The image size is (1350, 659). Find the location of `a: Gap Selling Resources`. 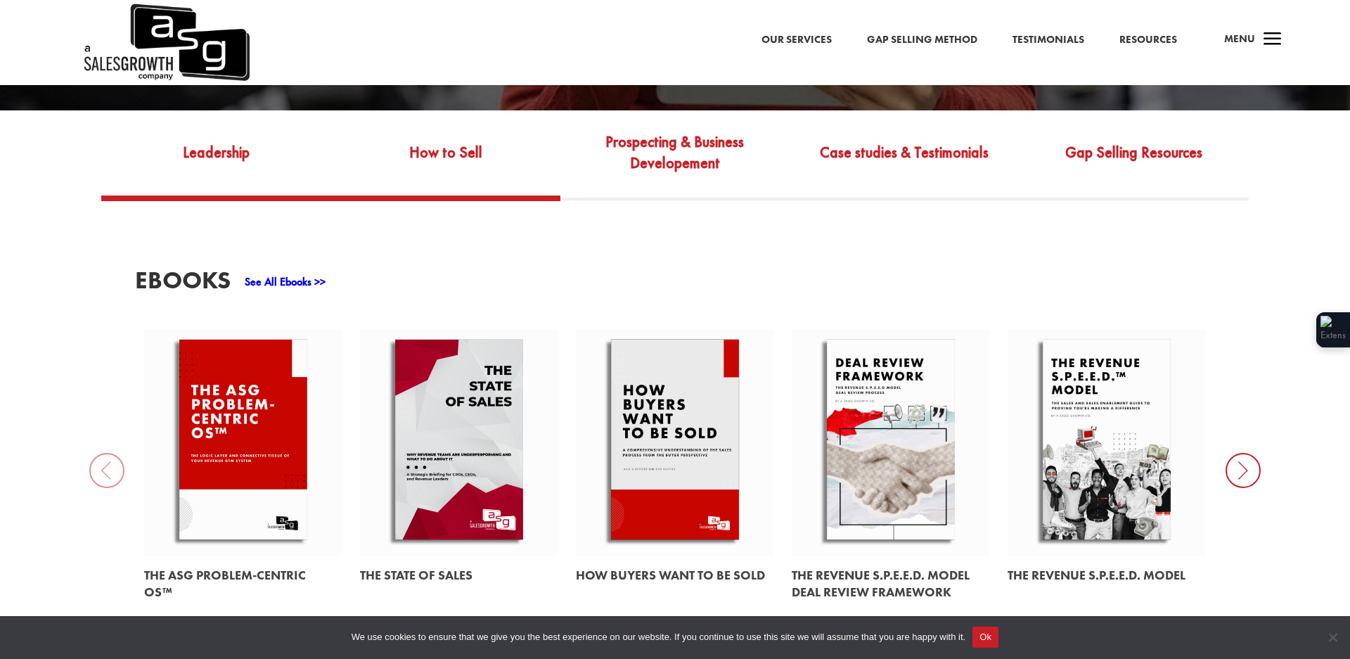

a: Gap Selling Resources is located at coordinates (1134, 162).